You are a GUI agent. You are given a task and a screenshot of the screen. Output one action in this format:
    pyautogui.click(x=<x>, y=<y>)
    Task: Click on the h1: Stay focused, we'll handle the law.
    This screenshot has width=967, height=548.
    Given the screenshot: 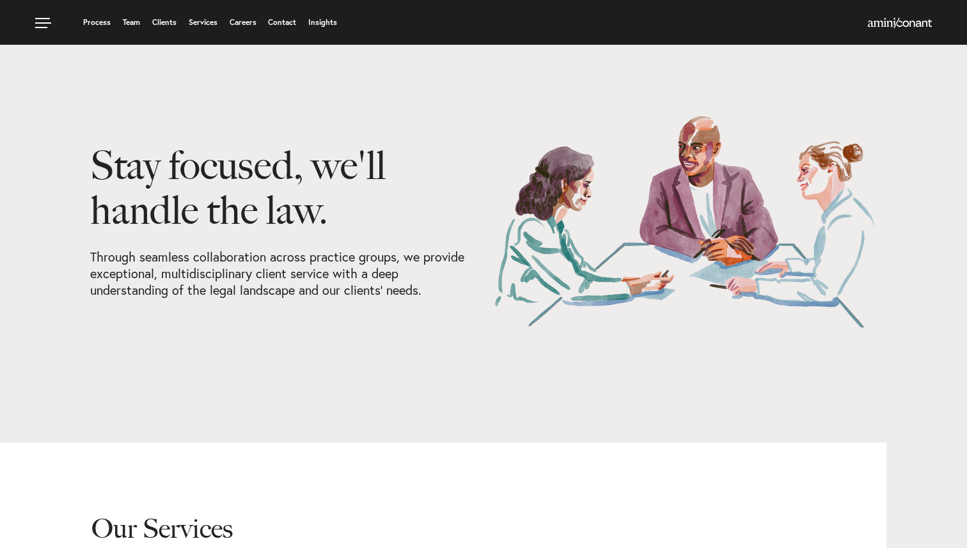 What is the action you would take?
    pyautogui.click(x=282, y=196)
    